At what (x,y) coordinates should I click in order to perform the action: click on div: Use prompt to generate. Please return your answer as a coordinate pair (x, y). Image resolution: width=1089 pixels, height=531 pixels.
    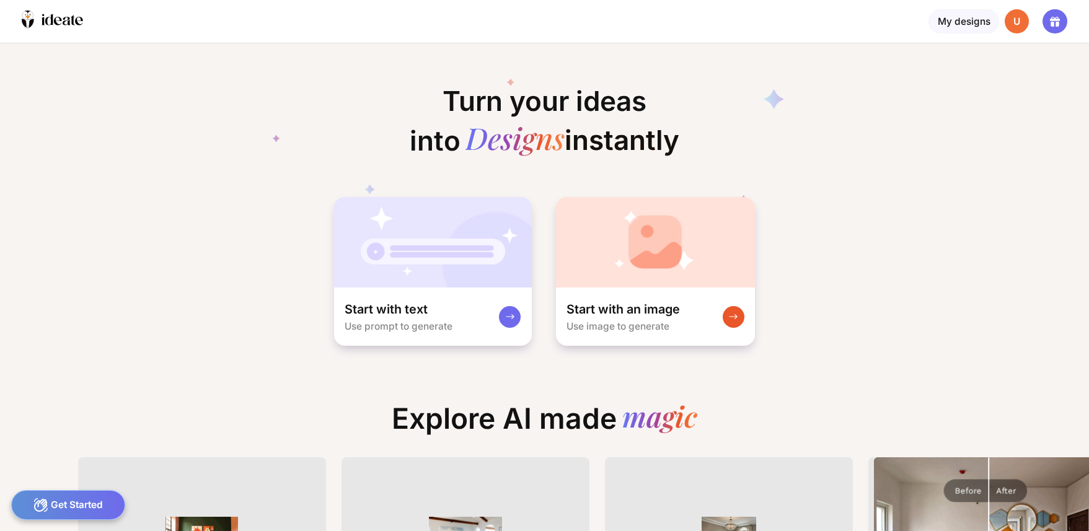
    Looking at the image, I should click on (398, 326).